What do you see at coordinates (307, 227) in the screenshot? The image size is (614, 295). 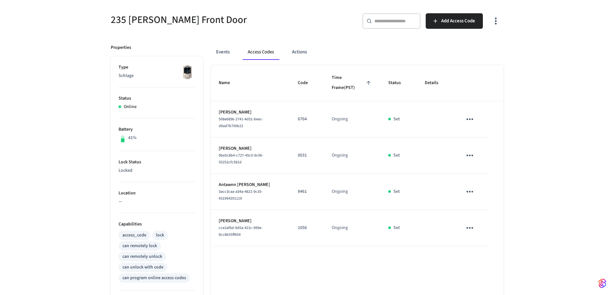 I see `p: 1056` at bounding box center [307, 227].